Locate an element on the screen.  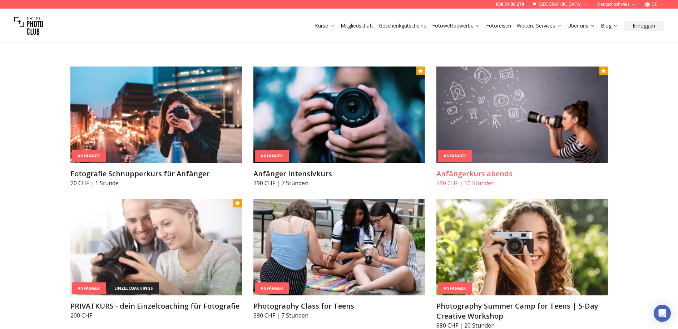
button: Einloggen is located at coordinates (644, 26).